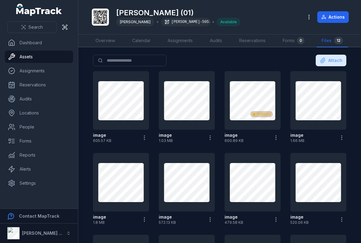 Image resolution: width=361 pixels, height=243 pixels. I want to click on a: Calendar, so click(141, 41).